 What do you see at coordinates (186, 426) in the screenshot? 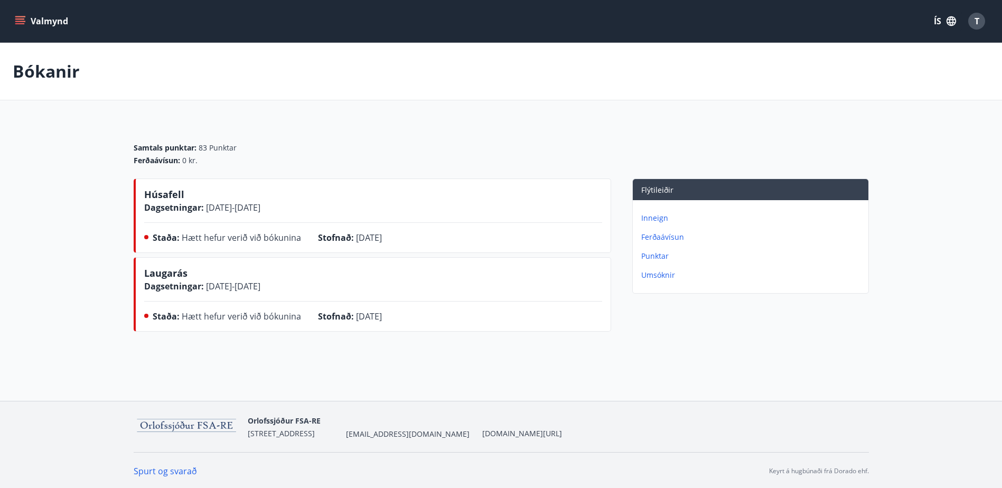
I see `img: 9KYmDEypRXG94GXCPf4TxXoKKe9FJA8K7GHHUKiP.png` at bounding box center [186, 426].